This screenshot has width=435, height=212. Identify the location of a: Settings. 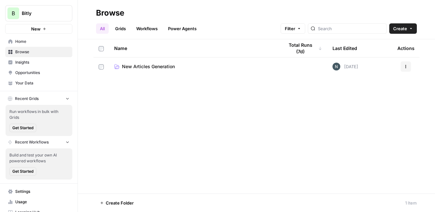
(39, 191).